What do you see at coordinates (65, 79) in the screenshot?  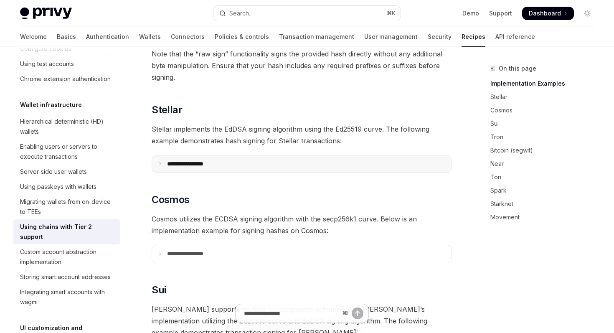 I see `div: Chrome extension authentication` at bounding box center [65, 79].